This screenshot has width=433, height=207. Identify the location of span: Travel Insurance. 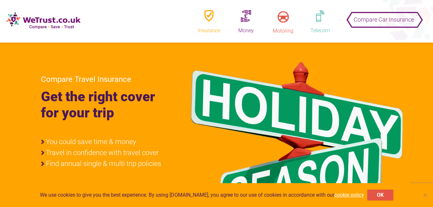
(103, 79).